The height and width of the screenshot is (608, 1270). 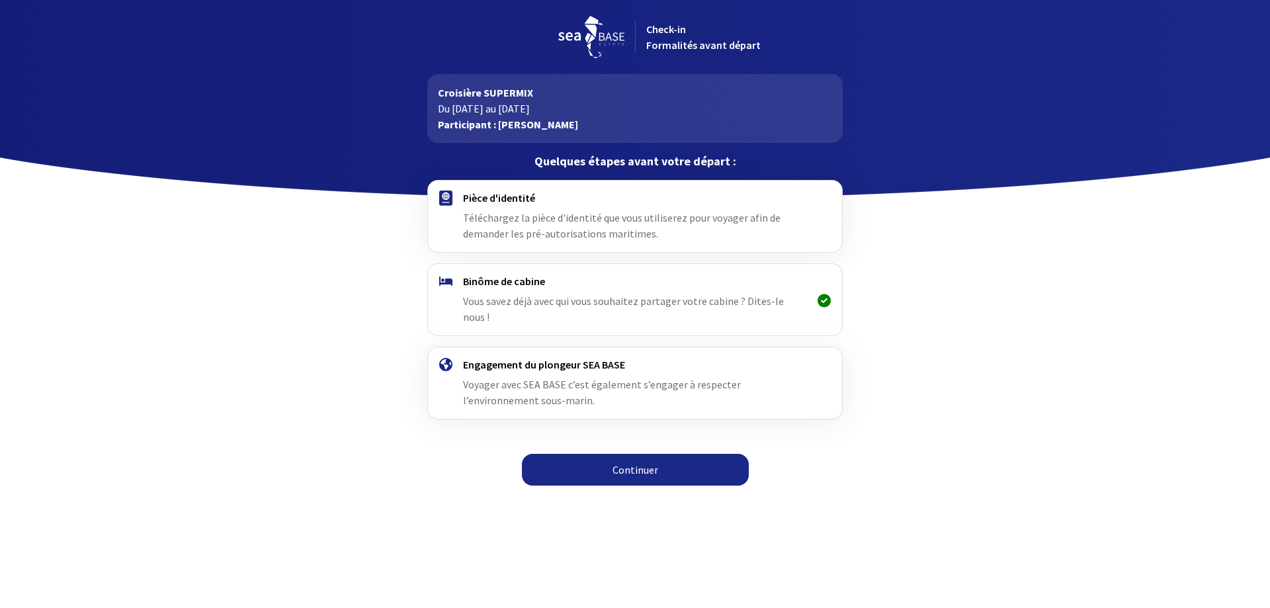 What do you see at coordinates (446, 198) in the screenshot?
I see `img: passport.svg` at bounding box center [446, 198].